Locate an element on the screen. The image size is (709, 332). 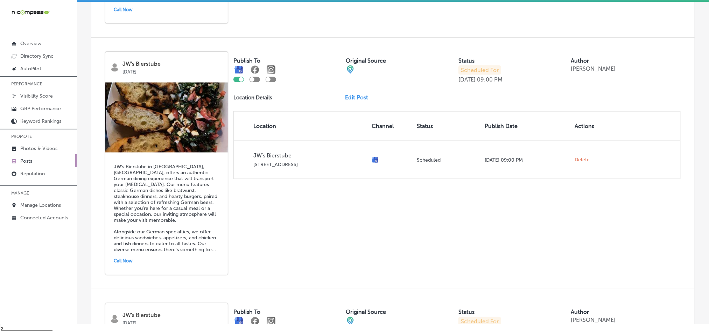
p: Keyword Rankings is located at coordinates (41, 121).